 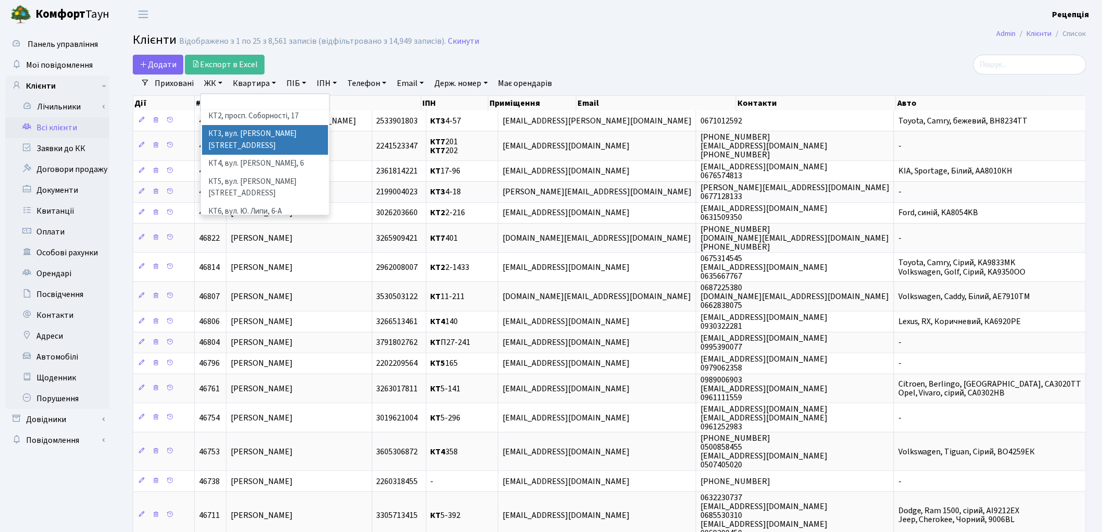 What do you see at coordinates (397, 238) in the screenshot?
I see `span: 3265909421` at bounding box center [397, 238].